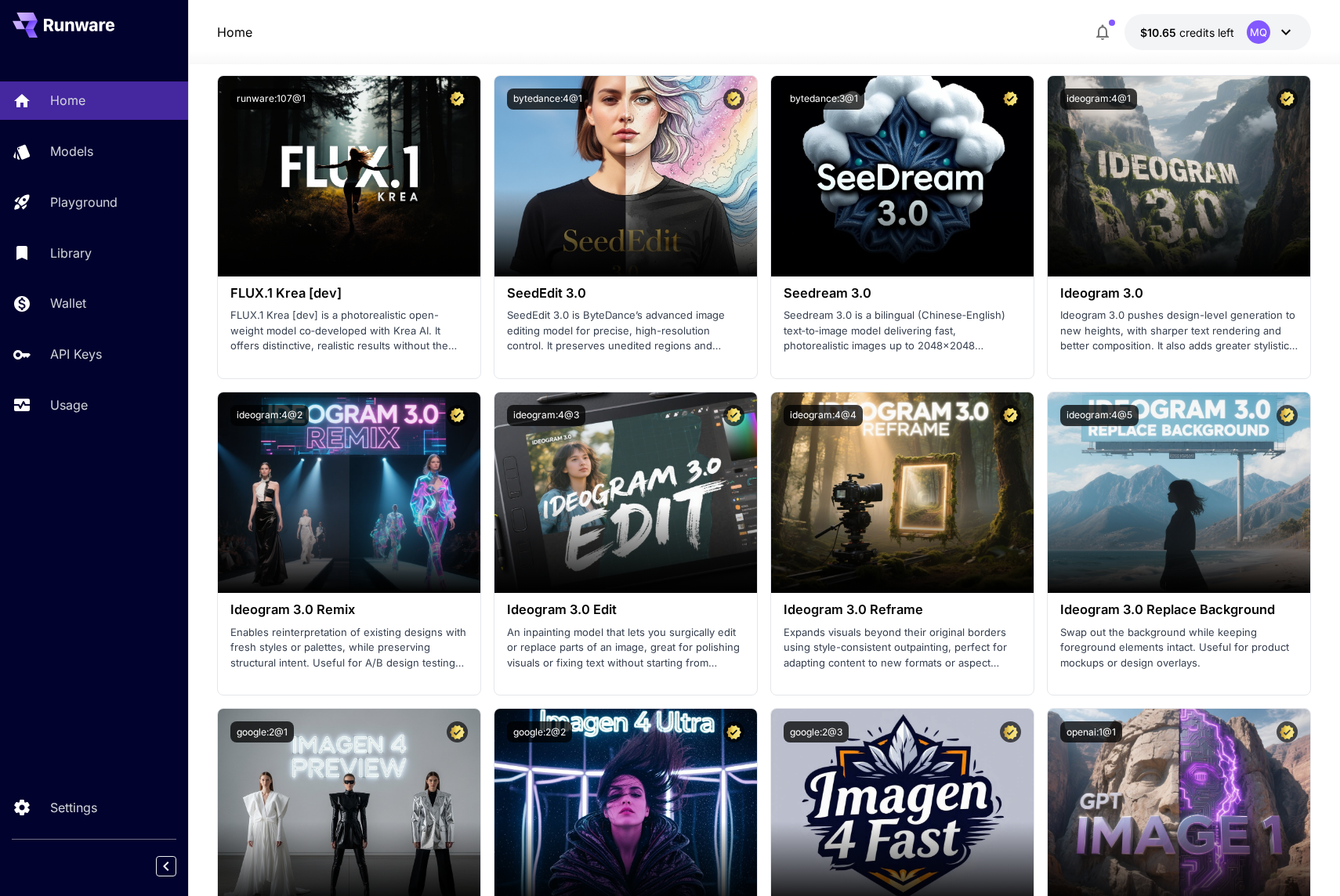  What do you see at coordinates (68, 304) in the screenshot?
I see `p: Wallet` at bounding box center [68, 304].